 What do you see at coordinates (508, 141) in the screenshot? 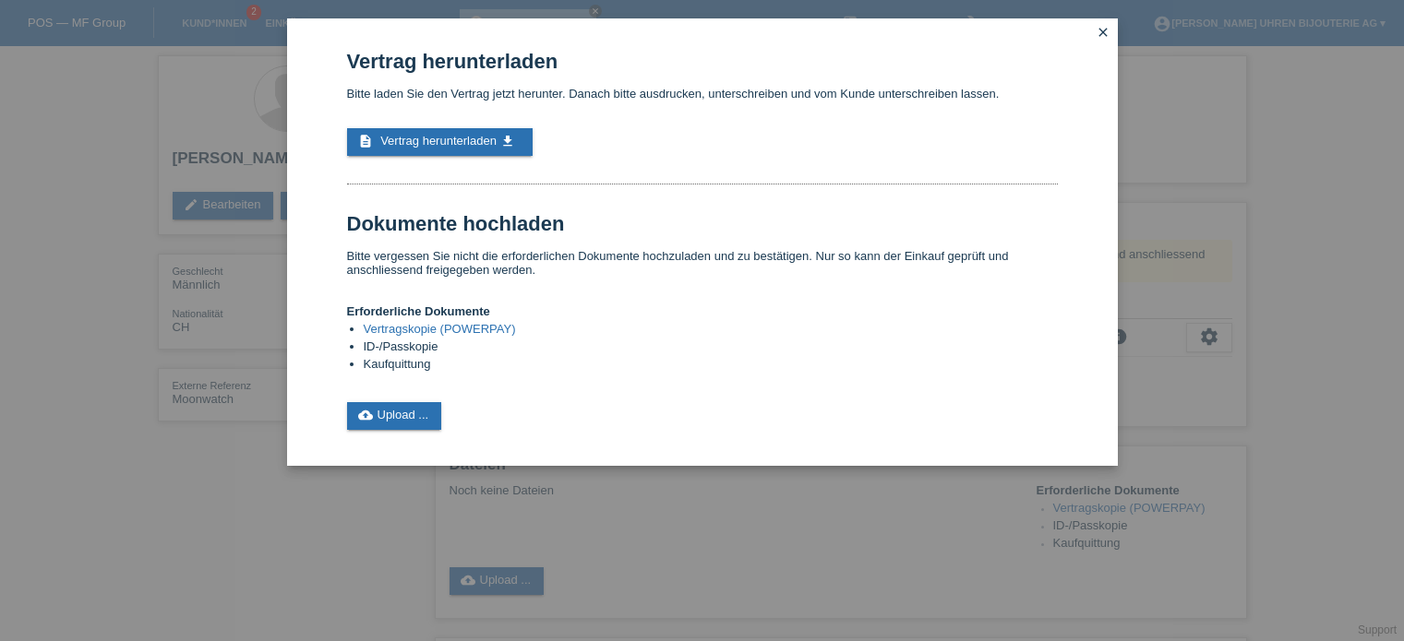
I see `i: get_app` at bounding box center [508, 141].